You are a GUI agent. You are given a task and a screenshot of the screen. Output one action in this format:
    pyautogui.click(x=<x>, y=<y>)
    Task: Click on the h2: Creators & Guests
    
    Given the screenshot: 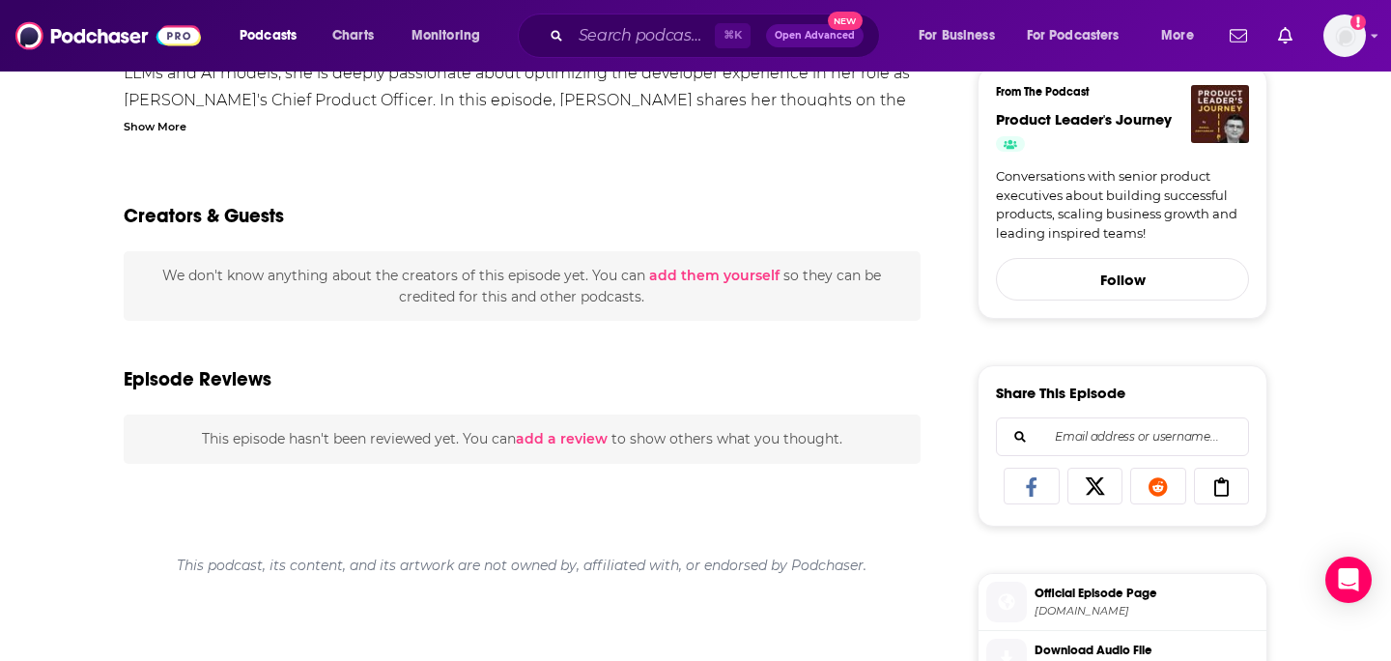 What is the action you would take?
    pyautogui.click(x=204, y=215)
    